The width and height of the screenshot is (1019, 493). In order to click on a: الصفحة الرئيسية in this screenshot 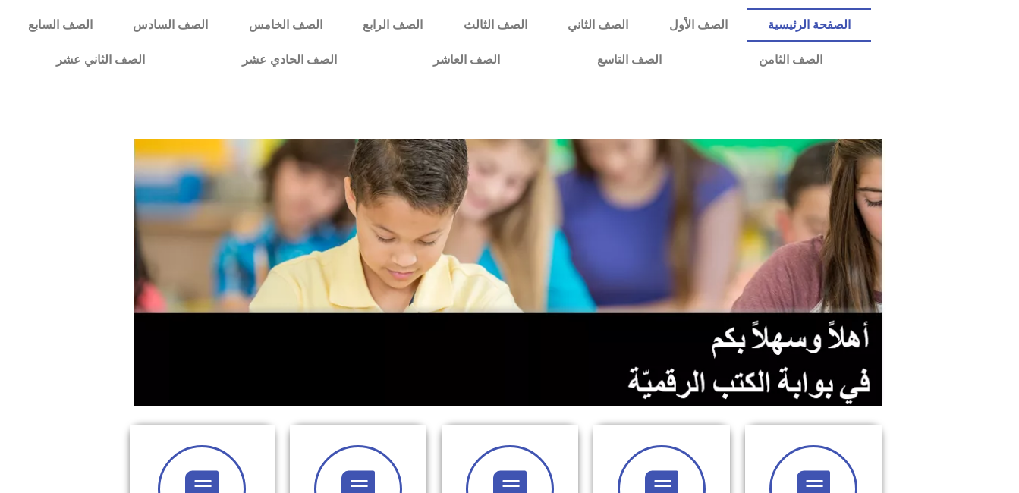, I will do `click(809, 25)`.